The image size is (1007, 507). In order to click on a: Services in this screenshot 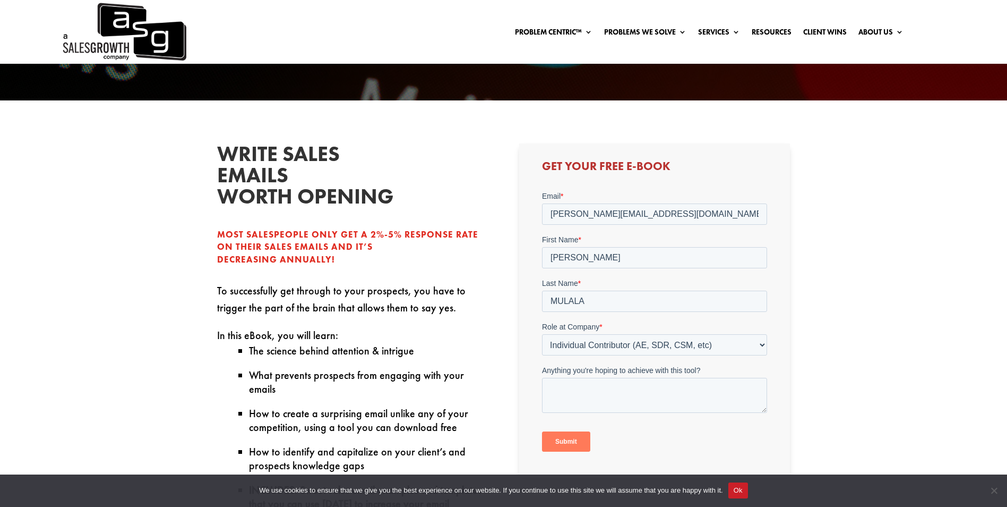, I will do `click(719, 34)`.